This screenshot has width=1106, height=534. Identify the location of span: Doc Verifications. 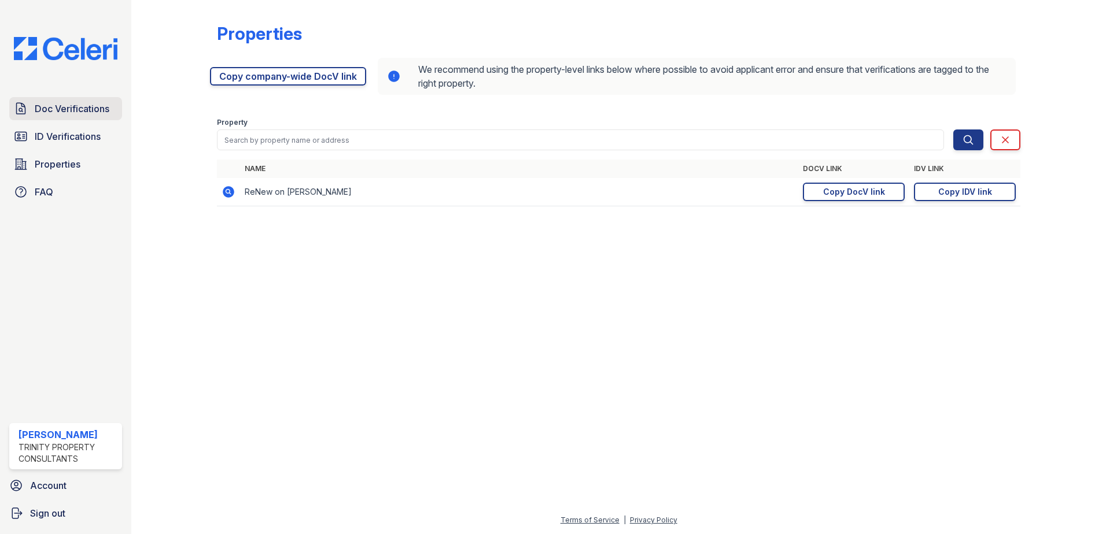
(72, 109).